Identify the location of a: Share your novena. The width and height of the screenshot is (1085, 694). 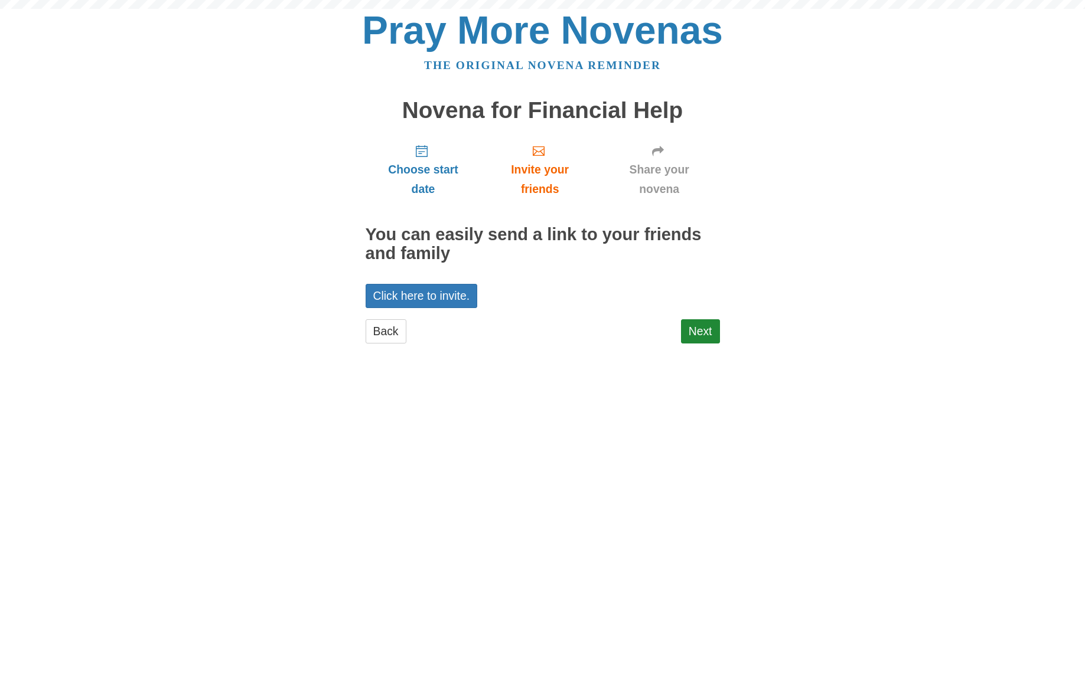
(659, 169).